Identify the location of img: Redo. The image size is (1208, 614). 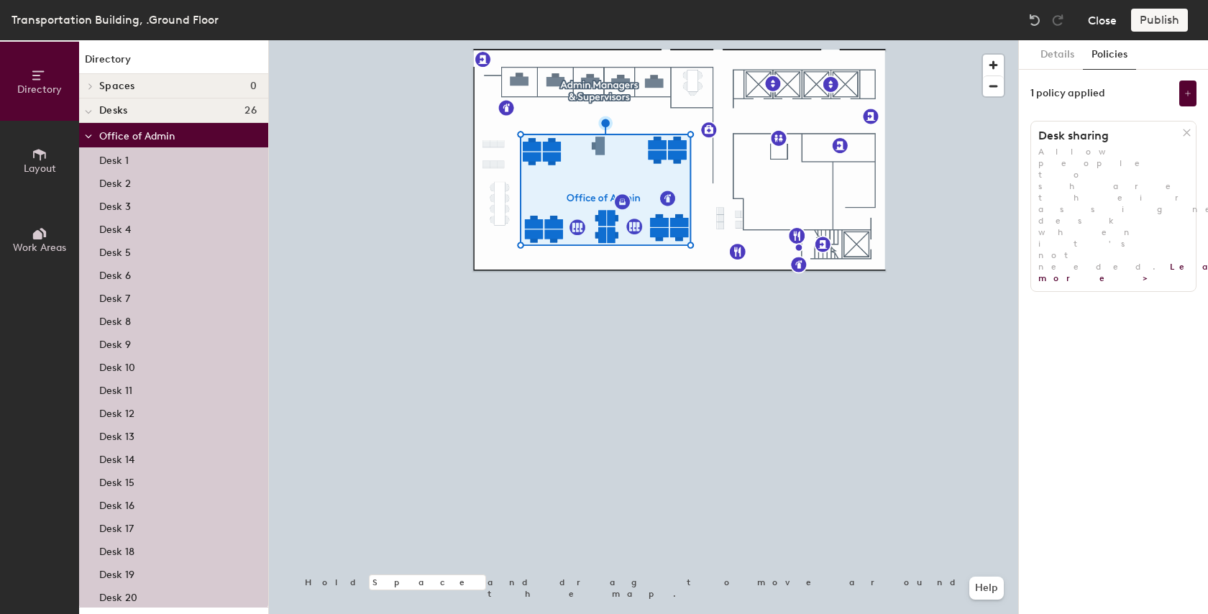
(1057, 20).